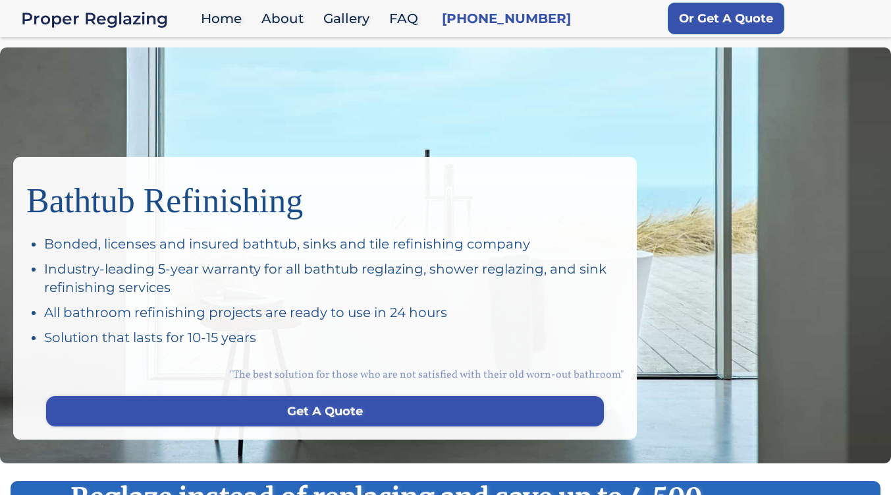  Describe the element at coordinates (334, 244) in the screenshot. I see `div: Bonded, licenses and insured bathtub, sinks and tile refinishing company` at that location.